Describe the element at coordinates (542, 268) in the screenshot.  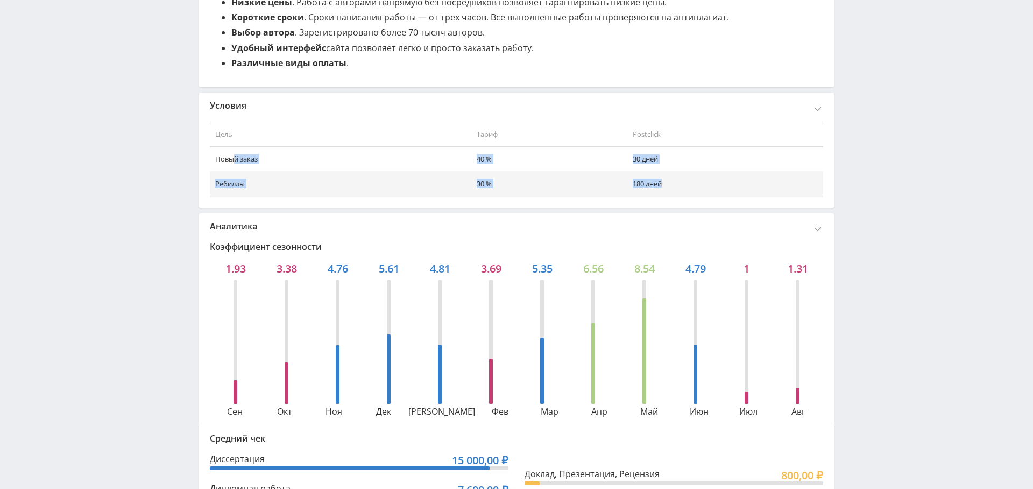
I see `div: 5.35` at that location.